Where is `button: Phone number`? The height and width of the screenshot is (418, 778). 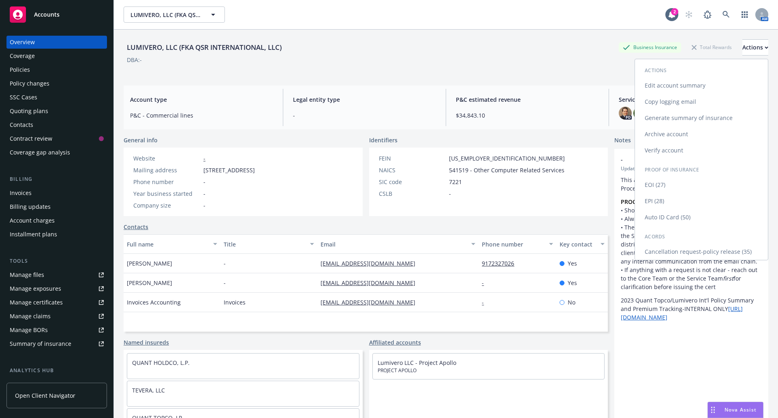
button: Phone number is located at coordinates (517, 244).